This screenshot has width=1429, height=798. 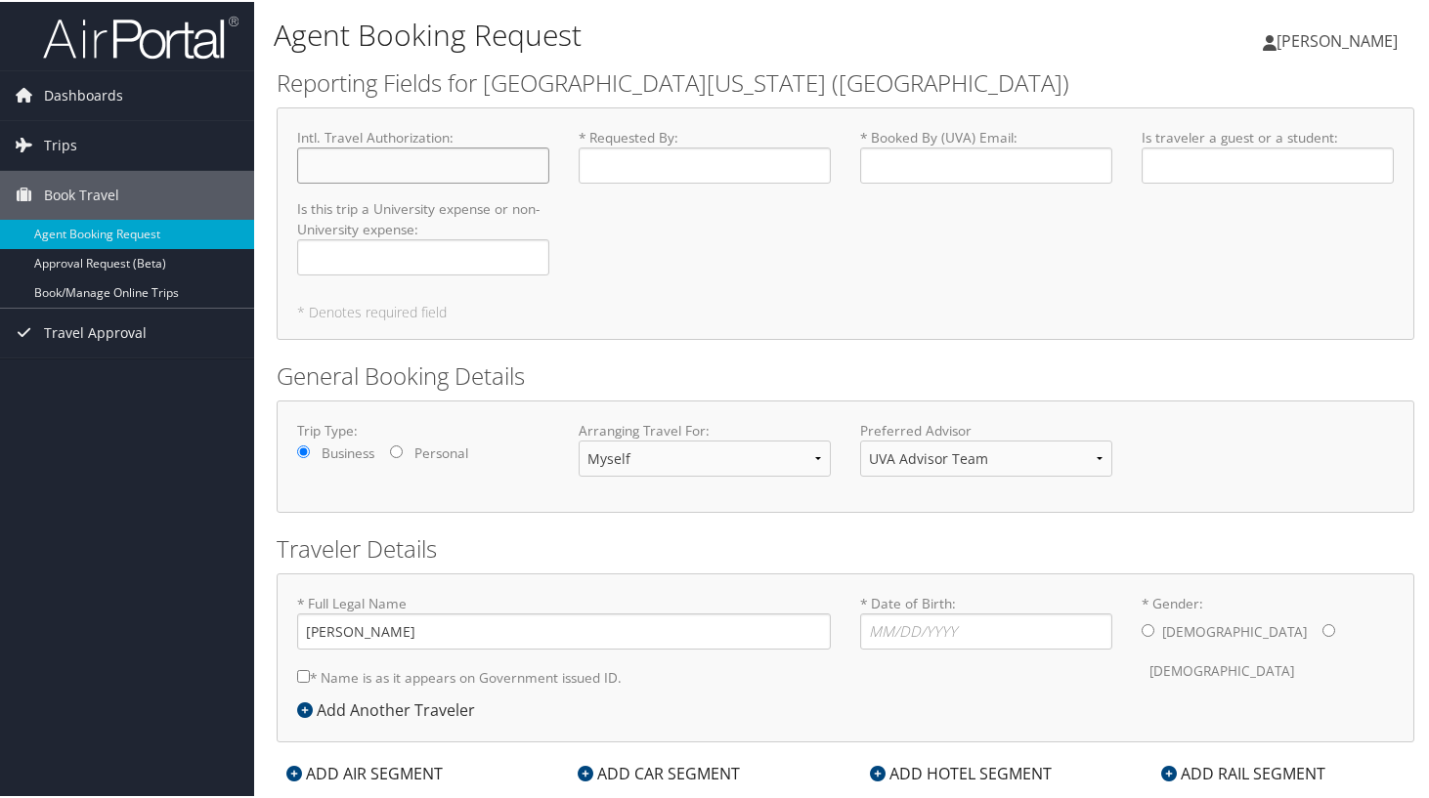 What do you see at coordinates (391, 708) in the screenshot?
I see `div: Add Another Traveler` at bounding box center [391, 708].